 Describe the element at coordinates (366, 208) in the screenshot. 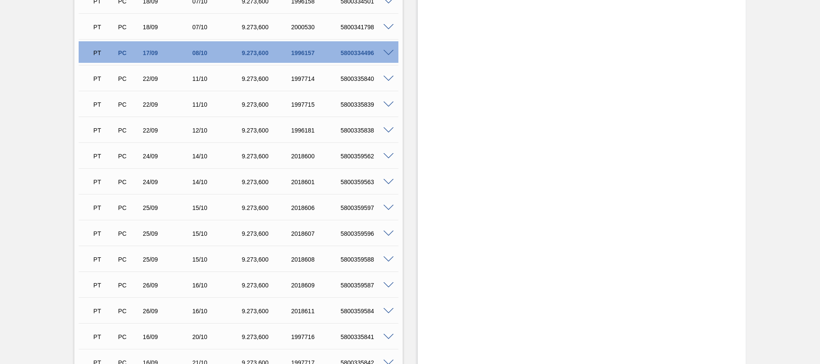

I see `div: 5800359597` at that location.